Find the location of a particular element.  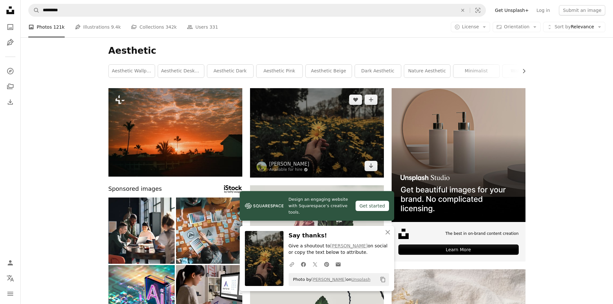

a: person holding yellow daisy flowers is located at coordinates (317, 133).